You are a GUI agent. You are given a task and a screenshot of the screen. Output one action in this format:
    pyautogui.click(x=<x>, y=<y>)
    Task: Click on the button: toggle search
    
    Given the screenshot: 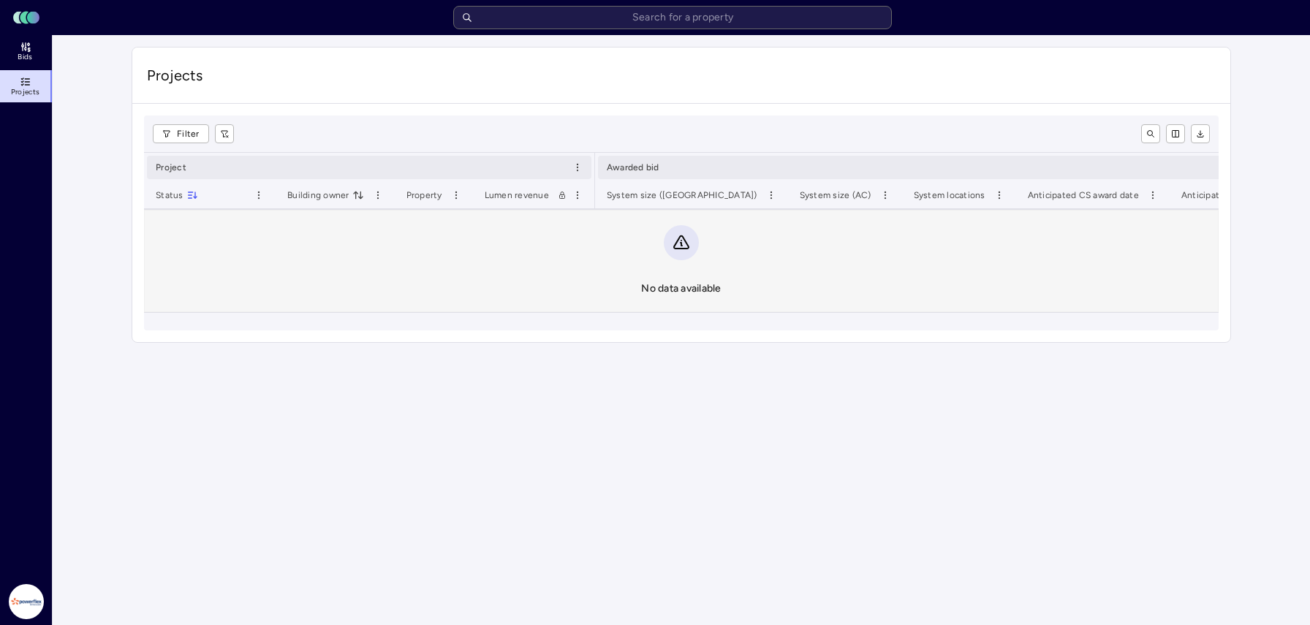 What is the action you would take?
    pyautogui.click(x=1150, y=134)
    